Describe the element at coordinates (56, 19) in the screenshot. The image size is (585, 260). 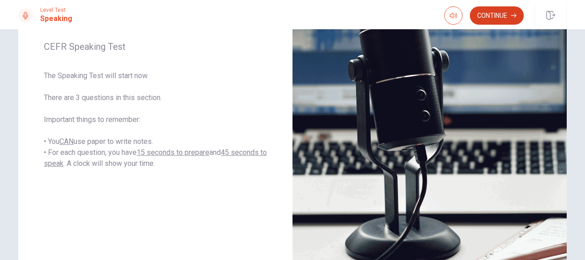
I see `h1: Speaking` at that location.